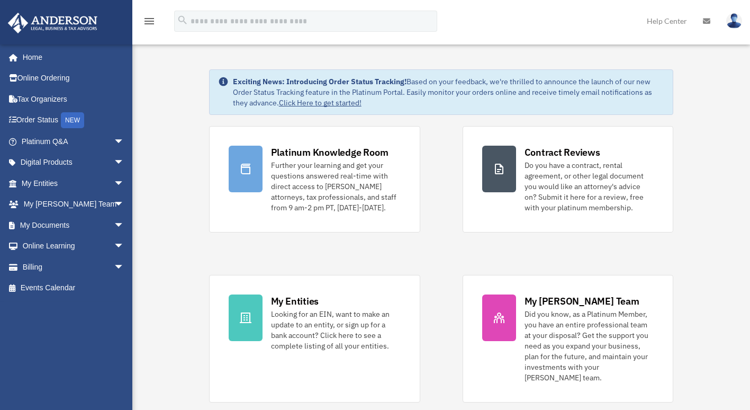 This screenshot has width=750, height=410. I want to click on a: Events Calendar, so click(74, 288).